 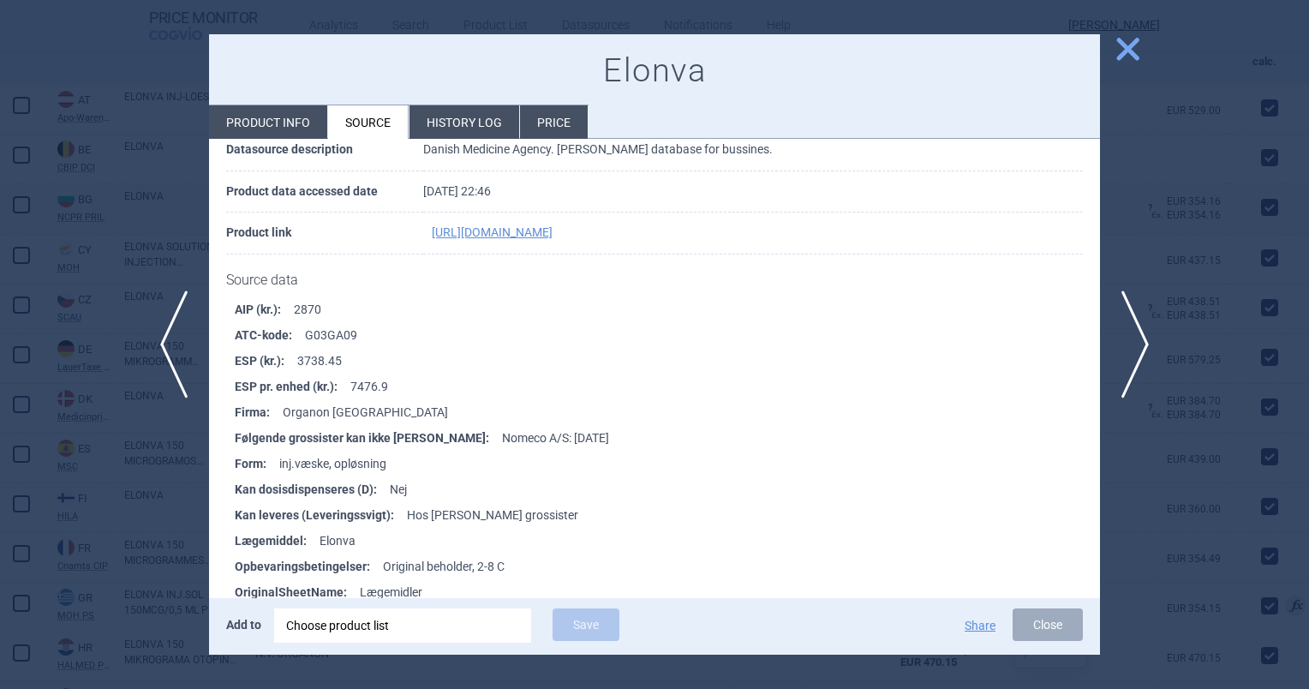 I want to click on li: Price, so click(x=553, y=122).